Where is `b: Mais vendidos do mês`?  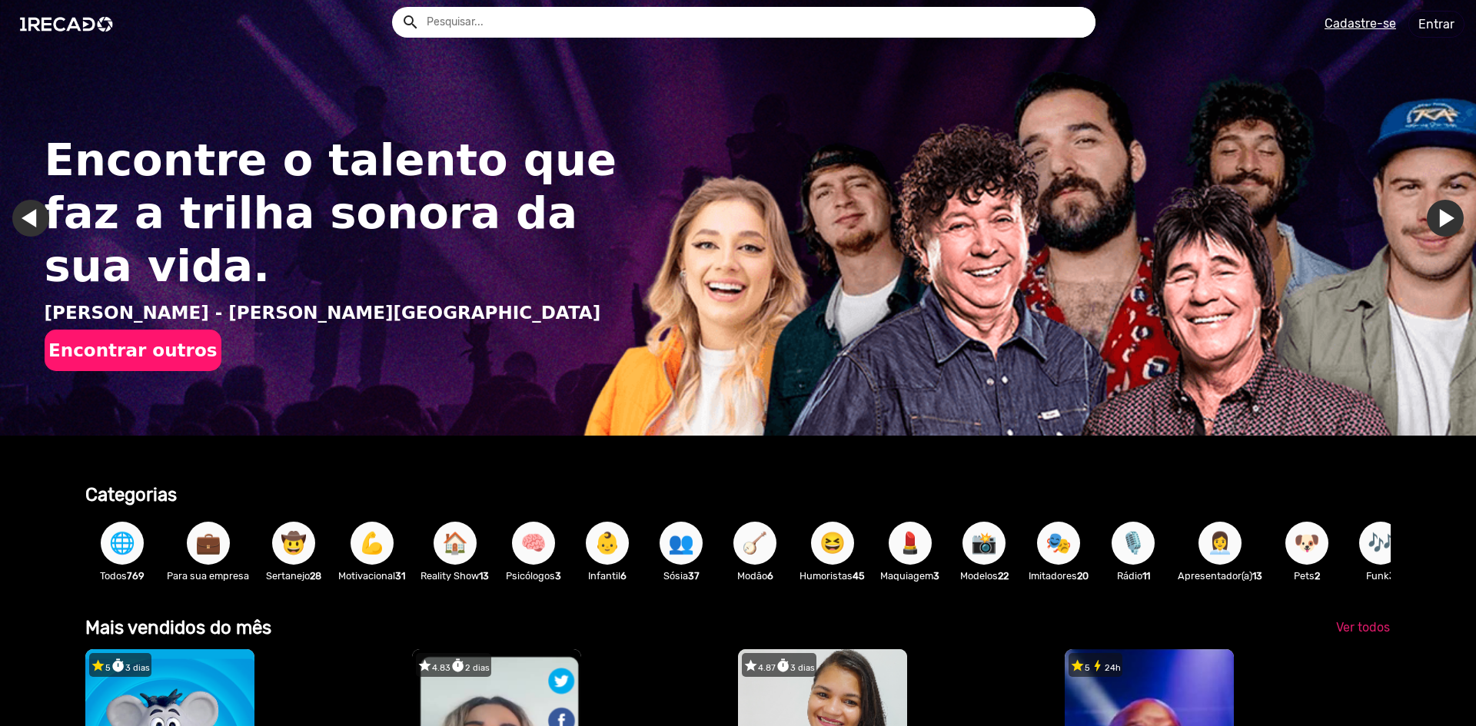 b: Mais vendidos do mês is located at coordinates (178, 628).